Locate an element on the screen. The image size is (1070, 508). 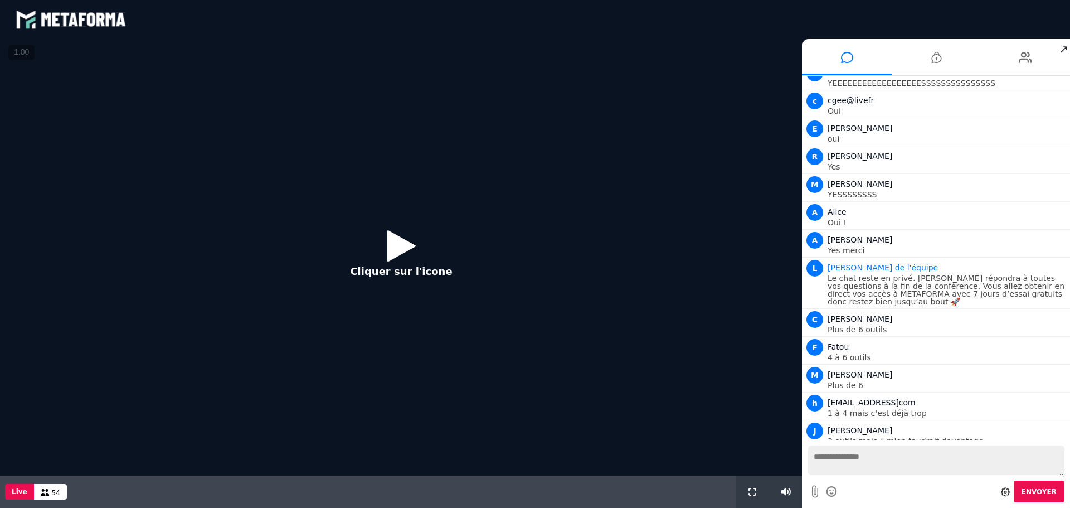
span: Envoyer is located at coordinates (1039, 491).